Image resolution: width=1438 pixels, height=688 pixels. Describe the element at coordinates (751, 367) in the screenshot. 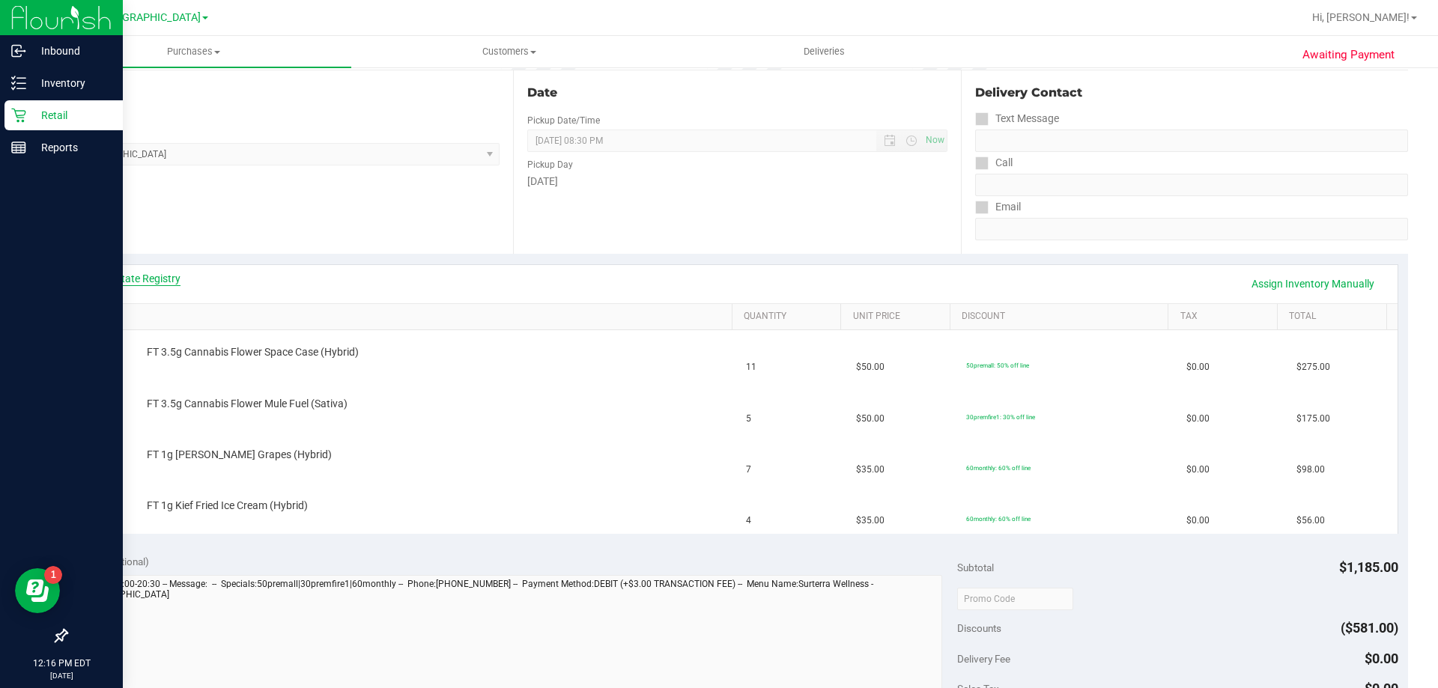

I see `span: 11` at that location.